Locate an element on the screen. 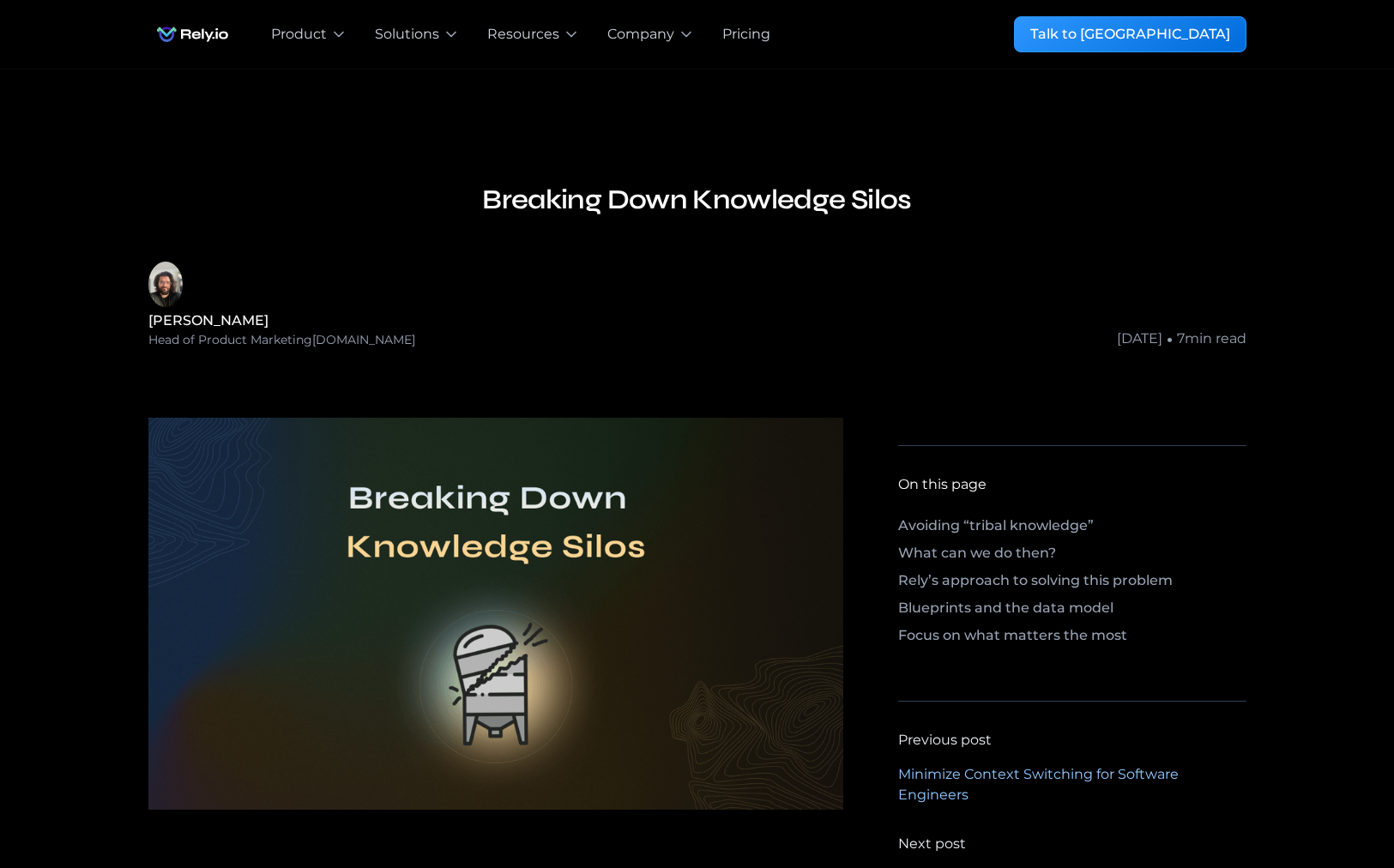 This screenshot has width=1394, height=868. img: Rely.io logo is located at coordinates (192, 35).